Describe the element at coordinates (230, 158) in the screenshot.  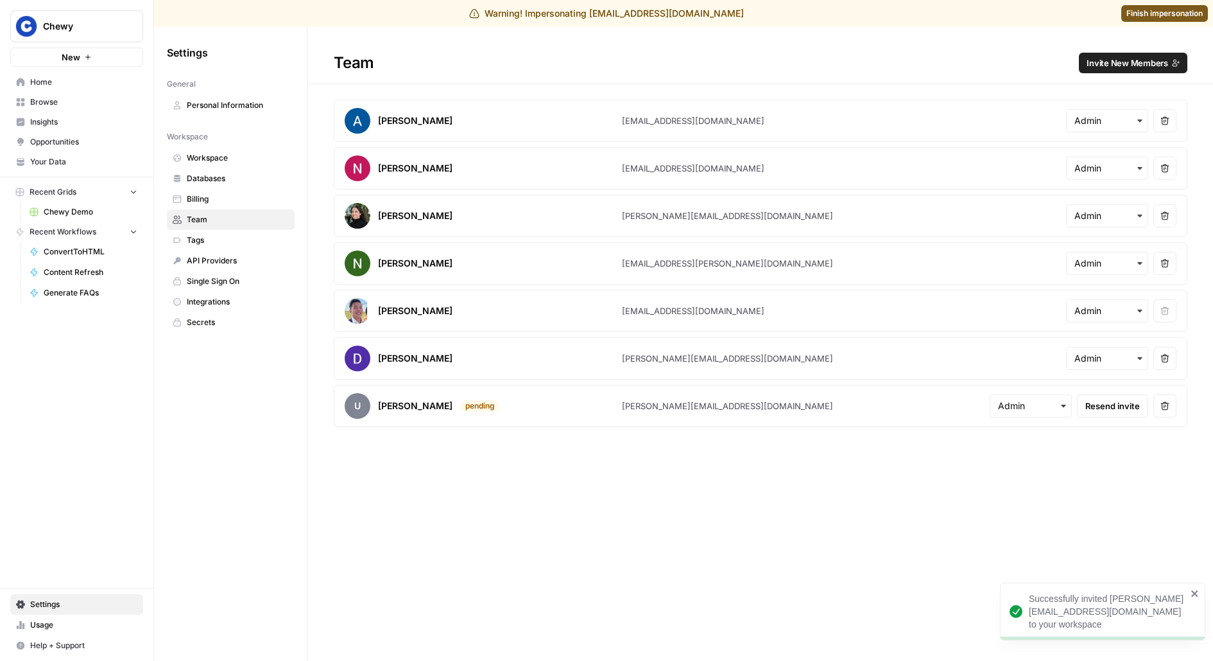
I see `a: Workspace` at that location.